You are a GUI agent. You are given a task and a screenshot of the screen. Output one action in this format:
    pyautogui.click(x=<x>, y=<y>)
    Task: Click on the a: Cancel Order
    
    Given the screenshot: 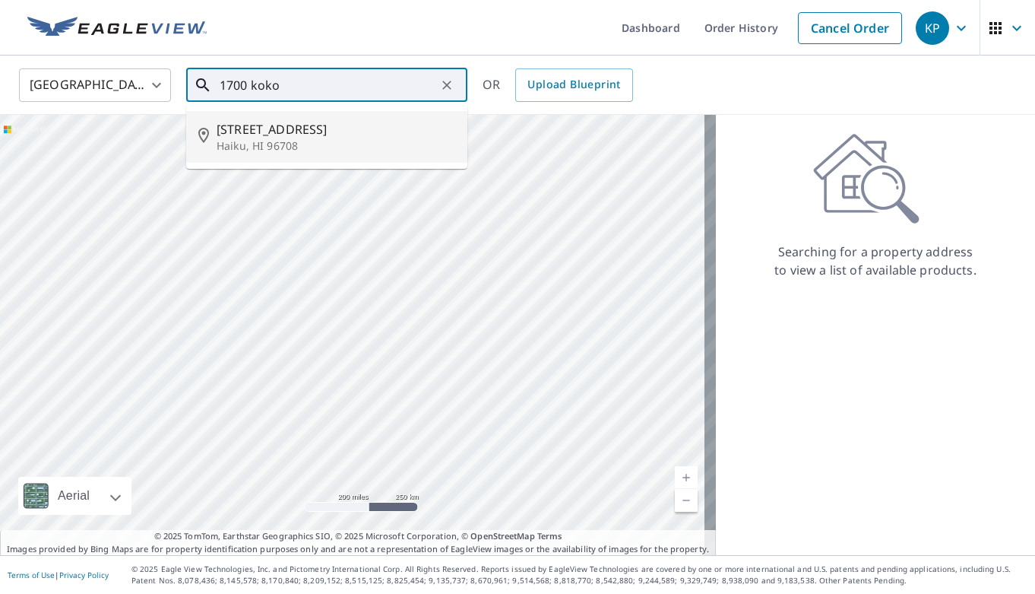 What is the action you would take?
    pyautogui.click(x=850, y=28)
    